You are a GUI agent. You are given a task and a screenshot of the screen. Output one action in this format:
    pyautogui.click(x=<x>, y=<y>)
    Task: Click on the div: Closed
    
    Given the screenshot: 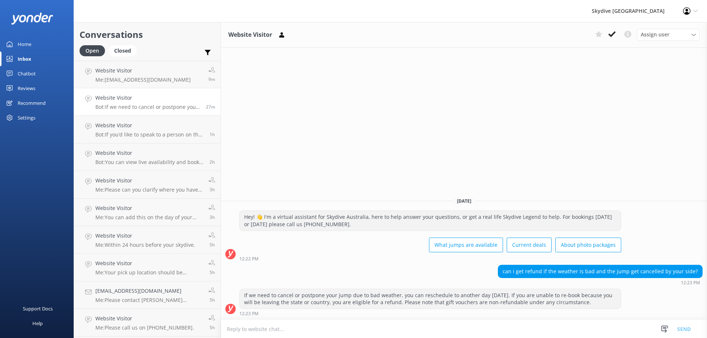 What is the action you would take?
    pyautogui.click(x=123, y=51)
    